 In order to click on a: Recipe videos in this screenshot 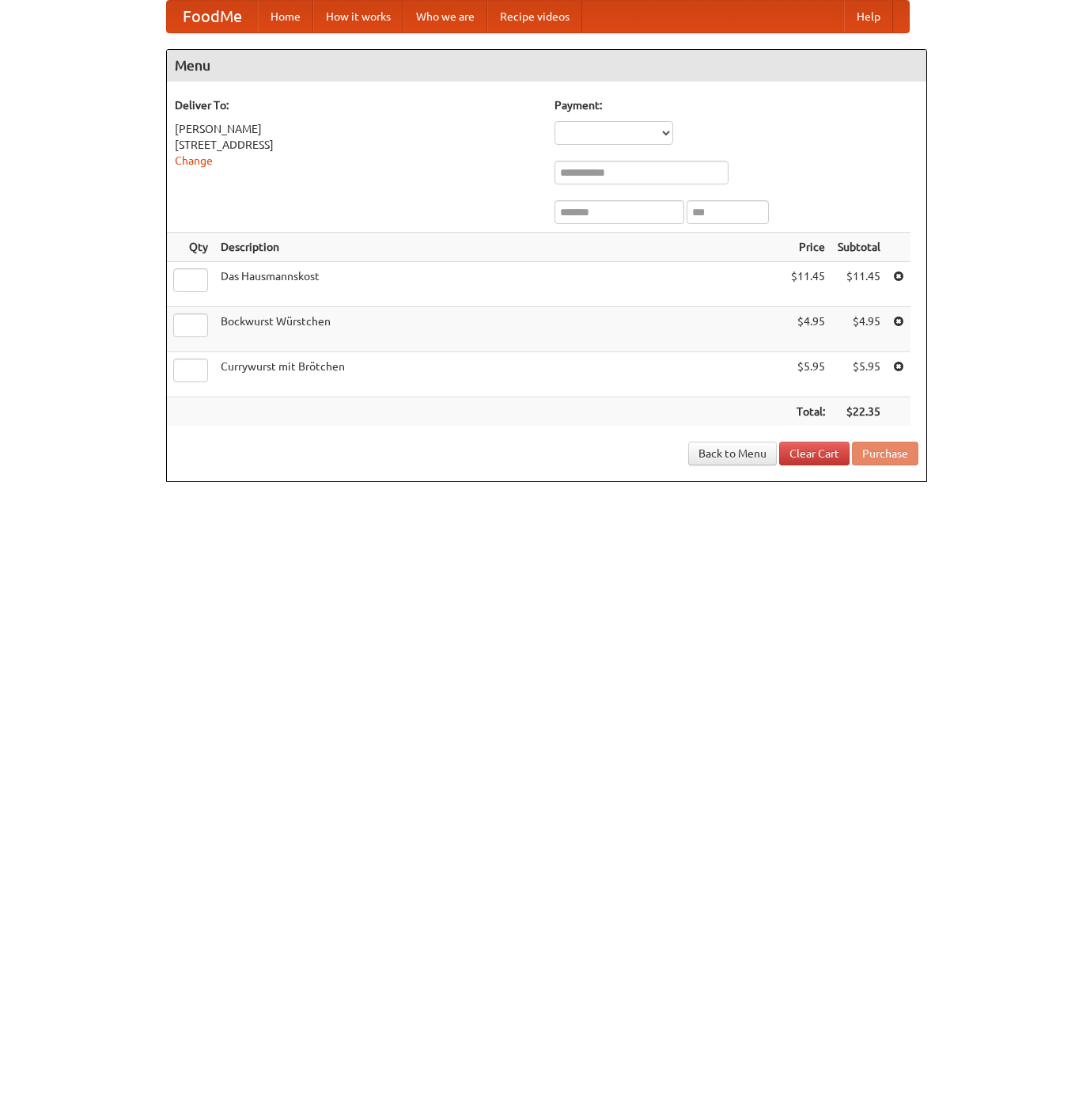, I will do `click(535, 17)`.